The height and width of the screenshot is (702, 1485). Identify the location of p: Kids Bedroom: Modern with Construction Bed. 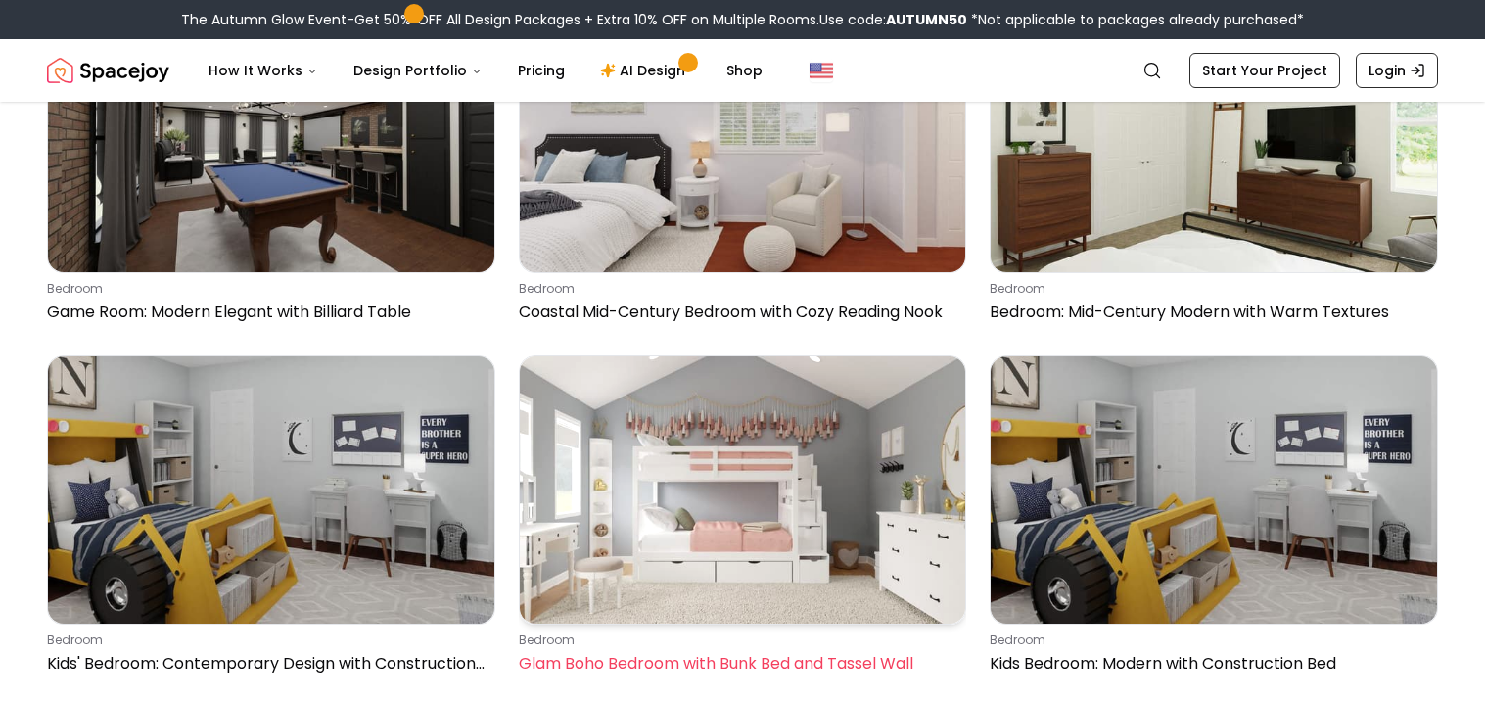
(1210, 664).